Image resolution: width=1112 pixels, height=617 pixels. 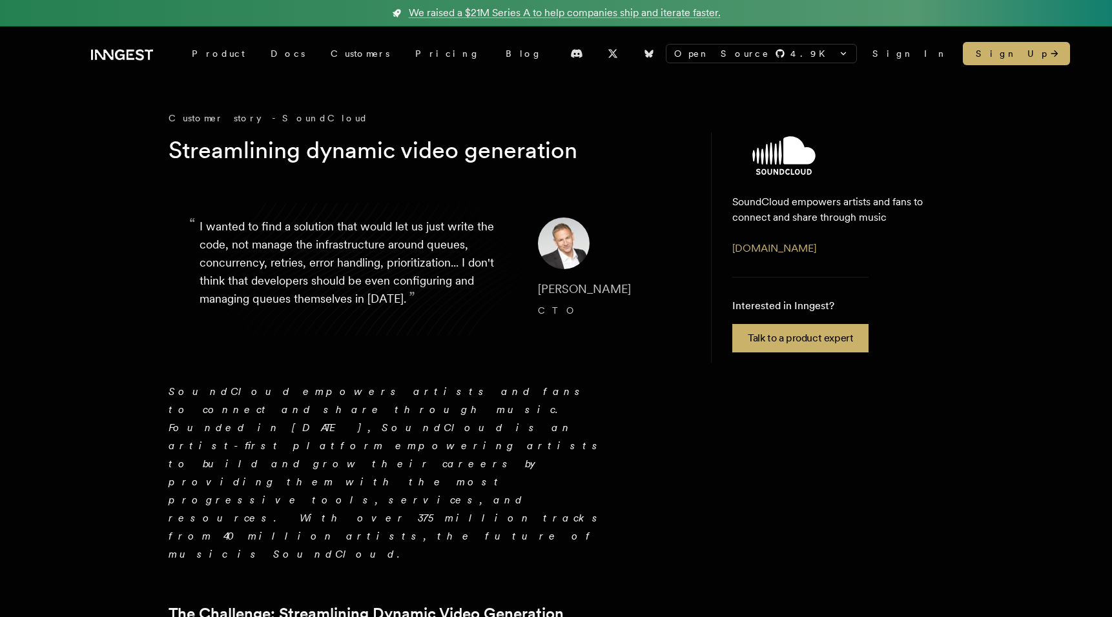 I want to click on a: Talk to a product expert, so click(x=800, y=338).